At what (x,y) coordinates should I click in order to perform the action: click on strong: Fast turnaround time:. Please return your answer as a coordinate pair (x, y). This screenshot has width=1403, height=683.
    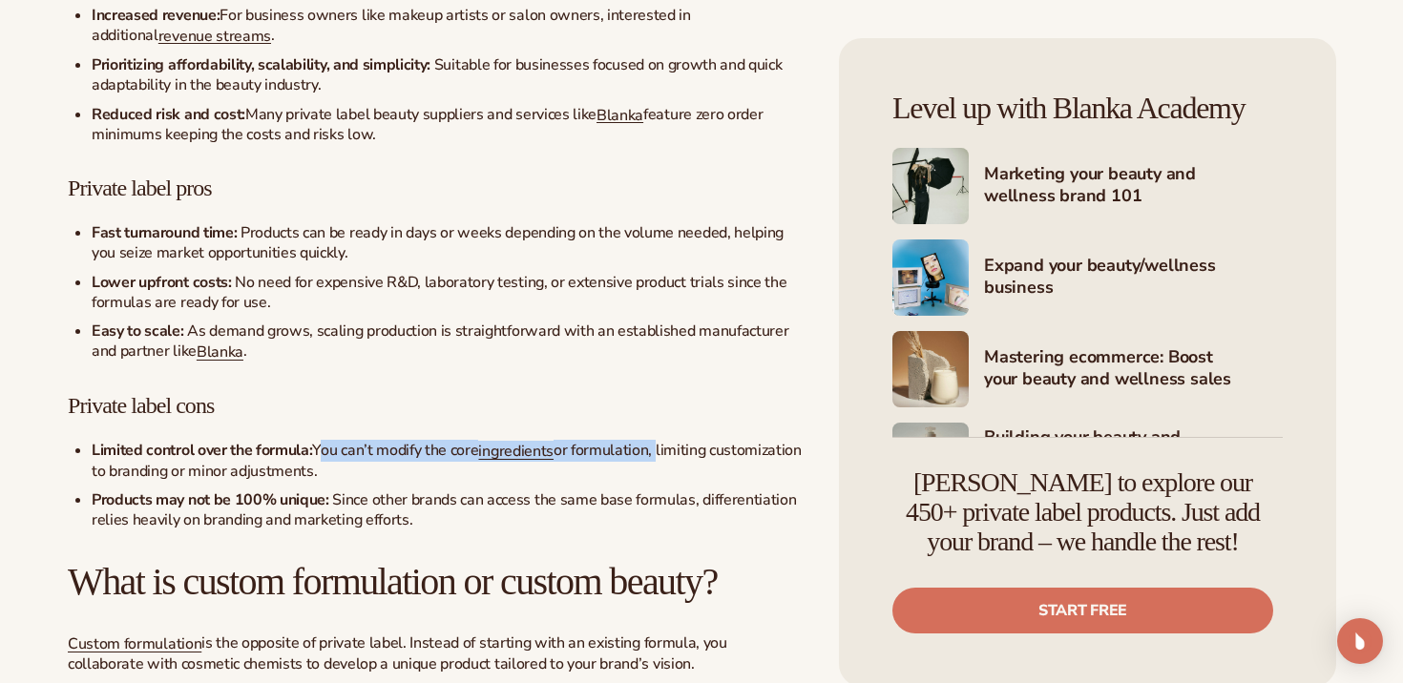
    Looking at the image, I should click on (164, 233).